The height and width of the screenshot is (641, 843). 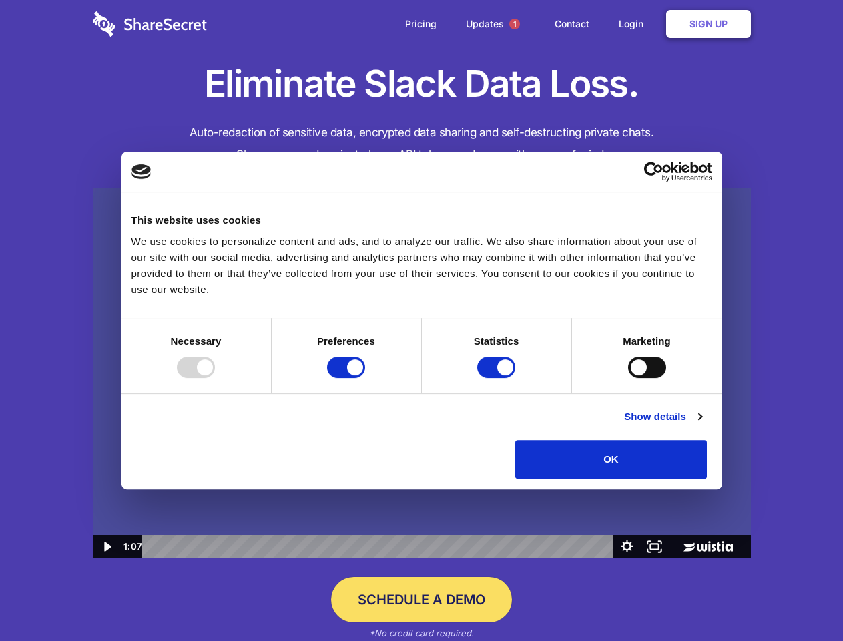 I want to click on img: Sharesecret, so click(x=422, y=373).